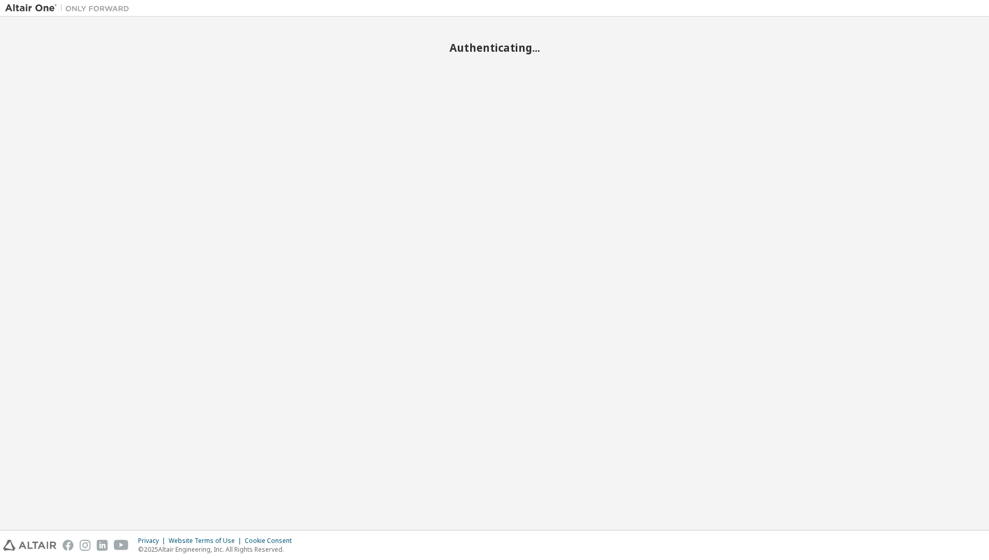 This screenshot has width=989, height=560. I want to click on h2: Authenticating..., so click(495, 48).